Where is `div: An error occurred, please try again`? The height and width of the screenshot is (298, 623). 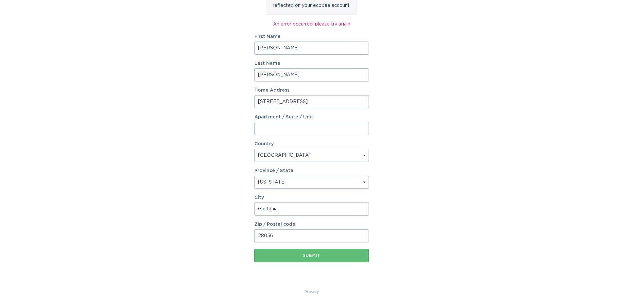
div: An error occurred, please try again is located at coordinates (311, 24).